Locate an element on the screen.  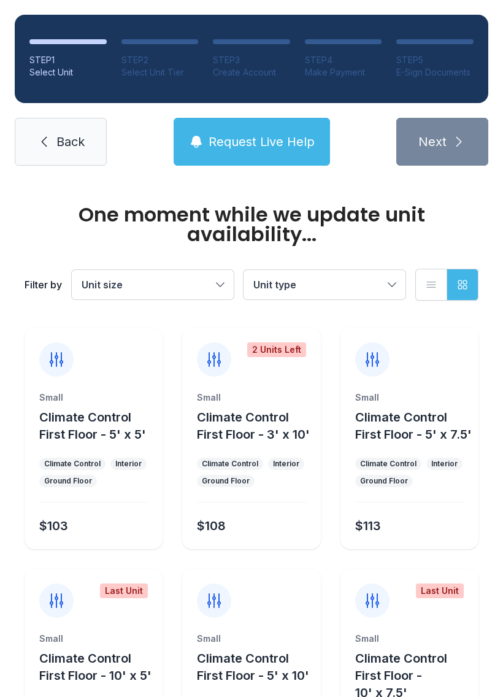
span: Climate Control First Floor - 5' x 7.5' is located at coordinates (414, 426).